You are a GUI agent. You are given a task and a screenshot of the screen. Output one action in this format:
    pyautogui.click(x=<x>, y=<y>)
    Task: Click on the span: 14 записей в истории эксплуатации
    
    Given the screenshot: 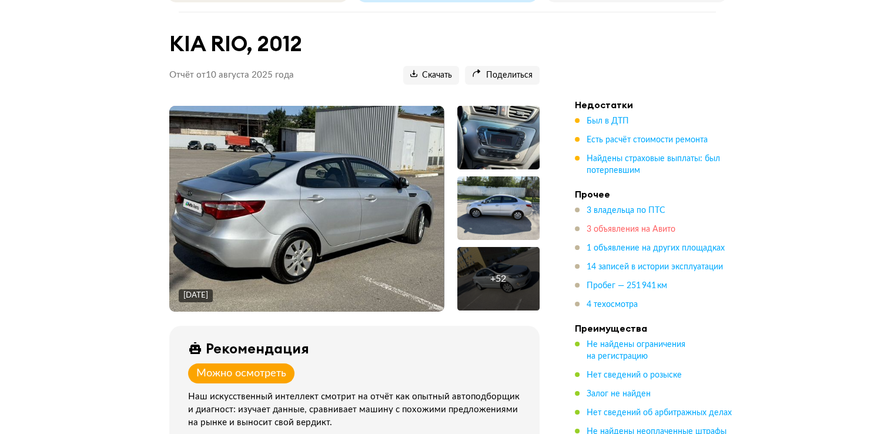 What is the action you would take?
    pyautogui.click(x=655, y=267)
    